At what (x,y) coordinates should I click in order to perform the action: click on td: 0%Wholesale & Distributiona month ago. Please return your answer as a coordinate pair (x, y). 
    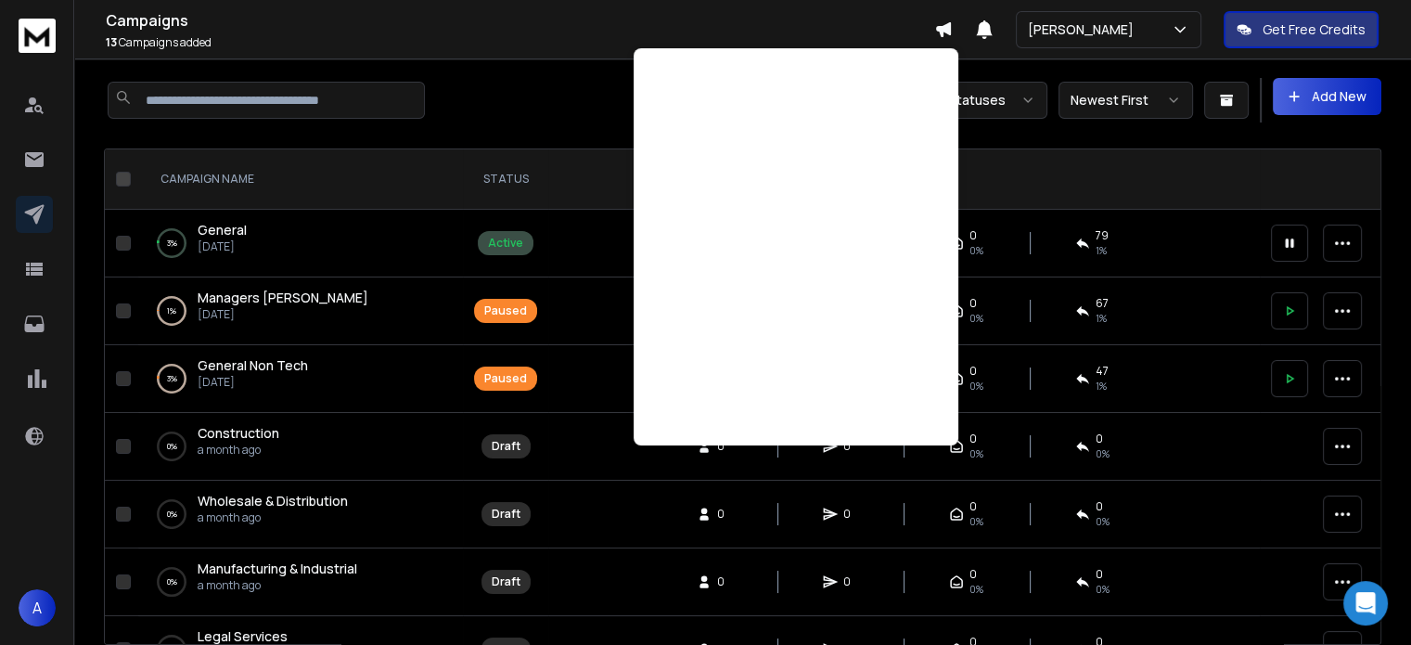
    Looking at the image, I should click on (301, 514).